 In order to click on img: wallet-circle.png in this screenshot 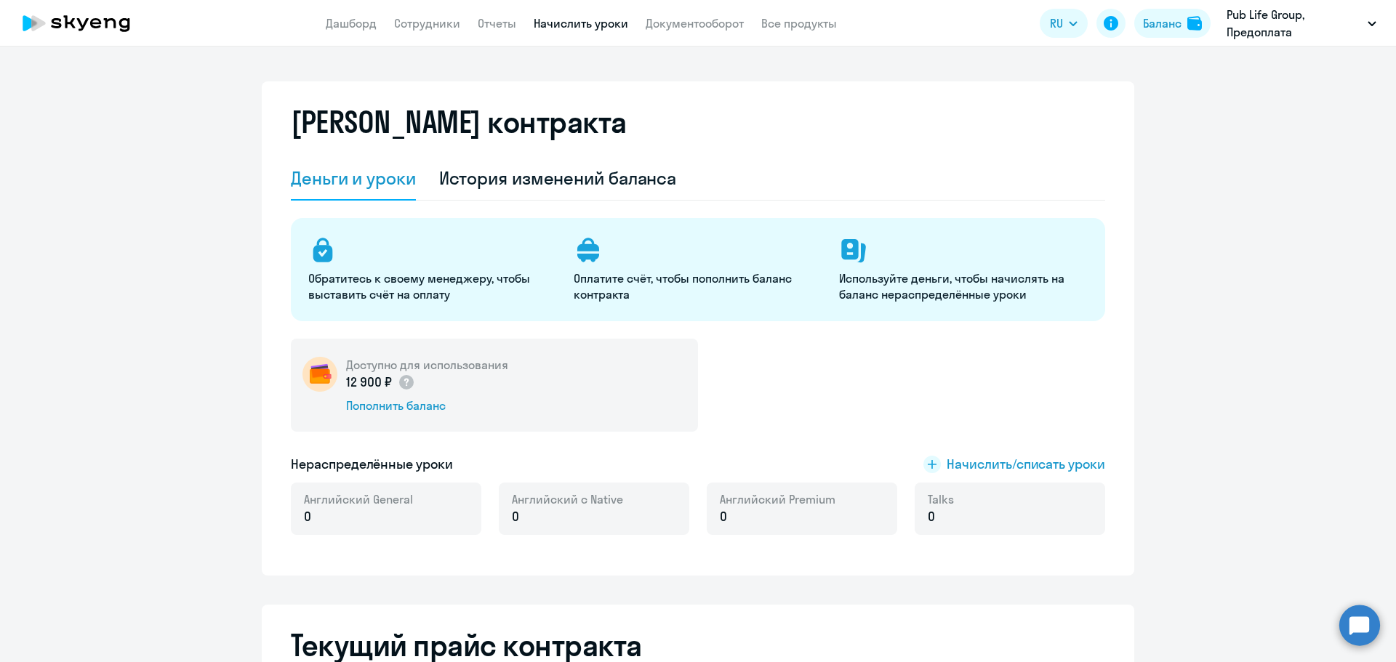, I will do `click(320, 374)`.